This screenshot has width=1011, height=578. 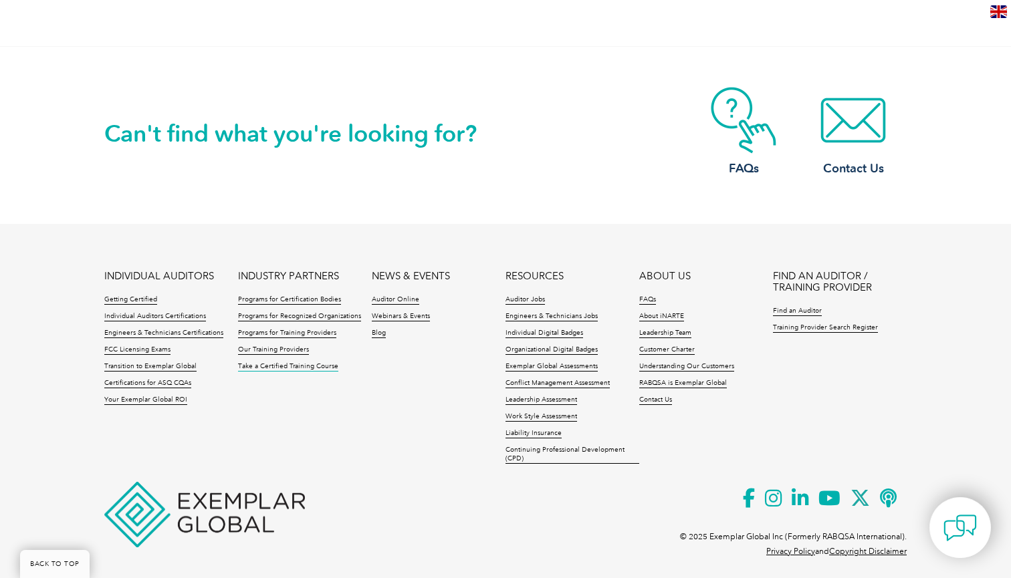 What do you see at coordinates (797, 312) in the screenshot?
I see `a: Find an Auditor` at bounding box center [797, 312].